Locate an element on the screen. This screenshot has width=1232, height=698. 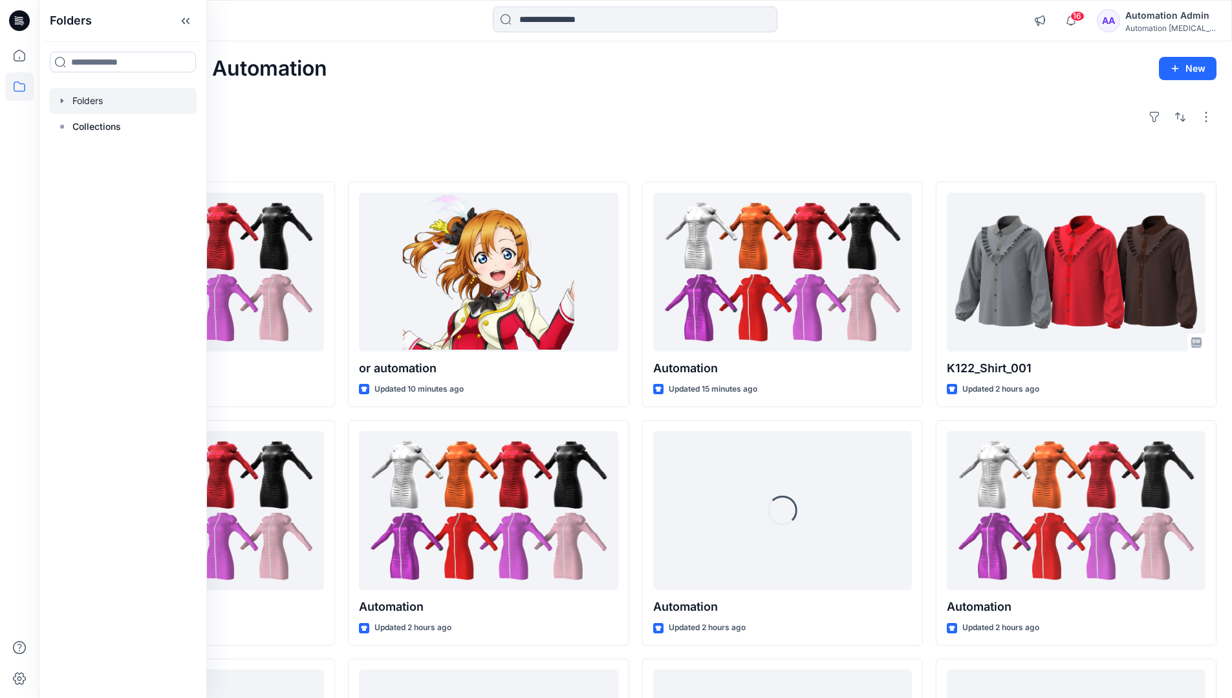
button: New is located at coordinates (1187, 69).